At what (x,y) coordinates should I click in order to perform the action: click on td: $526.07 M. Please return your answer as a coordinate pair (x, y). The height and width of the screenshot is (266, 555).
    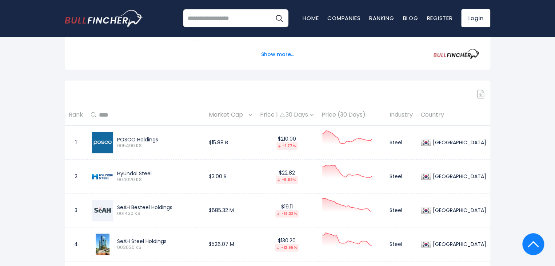
    Looking at the image, I should click on (230, 244).